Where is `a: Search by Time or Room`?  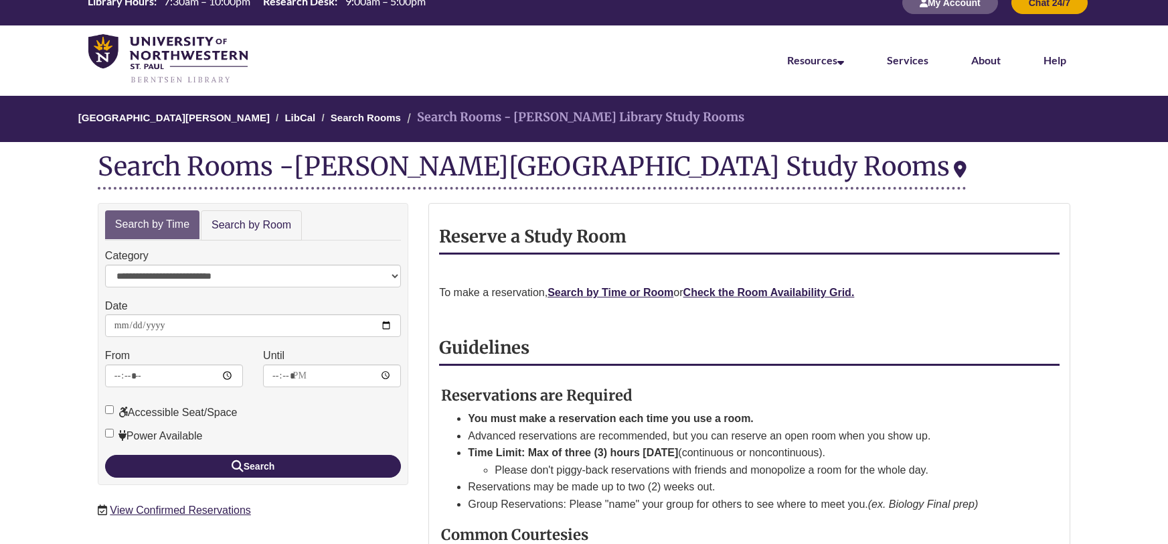
a: Search by Time or Room is located at coordinates (610, 292).